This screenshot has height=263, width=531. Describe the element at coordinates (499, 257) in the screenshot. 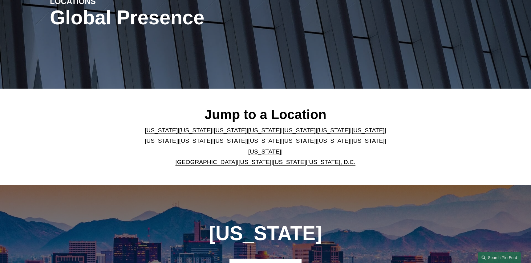

I see `a: Search this site` at that location.